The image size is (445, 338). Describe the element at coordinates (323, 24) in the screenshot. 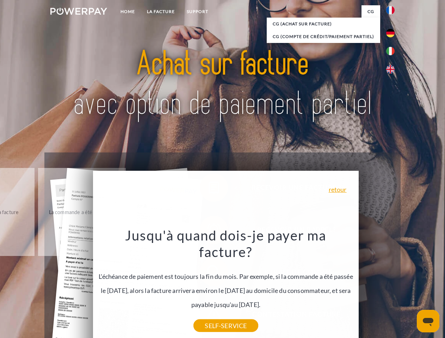

I see `a: CG (achat sur facture)` at that location.